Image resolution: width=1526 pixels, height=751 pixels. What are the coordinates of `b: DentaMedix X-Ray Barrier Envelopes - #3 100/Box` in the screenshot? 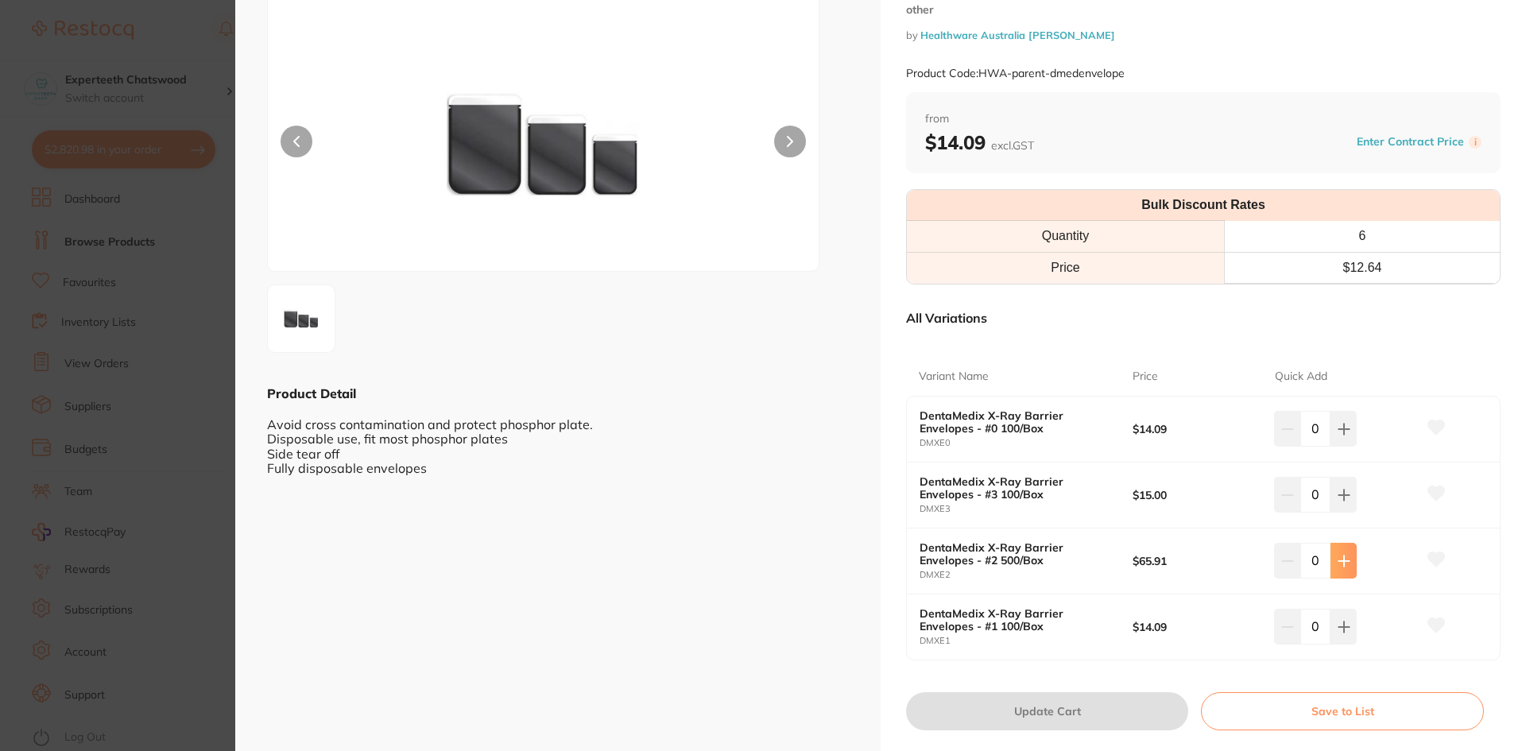 It's located at (1015, 488).